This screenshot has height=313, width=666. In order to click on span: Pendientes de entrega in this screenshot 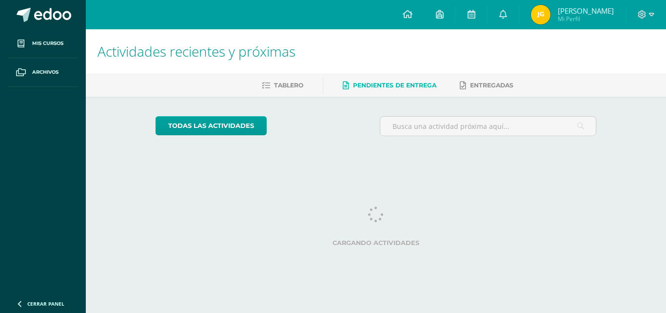, I will do `click(394, 85)`.